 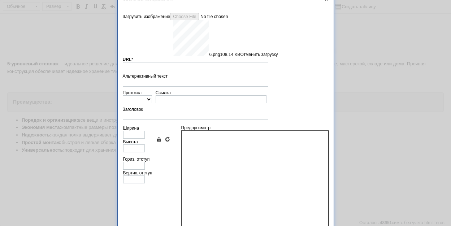 I want to click on strong: Надежность:, so click(x=36, y=121).